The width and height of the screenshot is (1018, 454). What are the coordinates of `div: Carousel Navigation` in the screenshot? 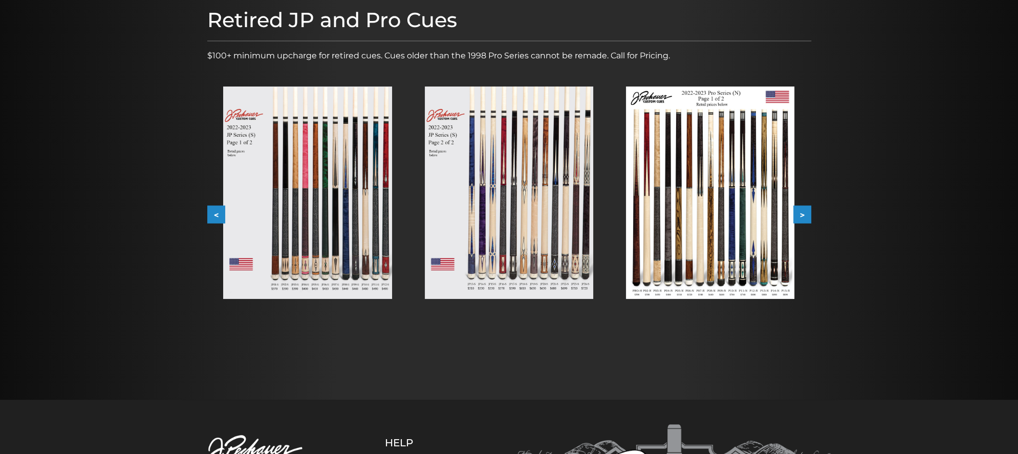 It's located at (509, 214).